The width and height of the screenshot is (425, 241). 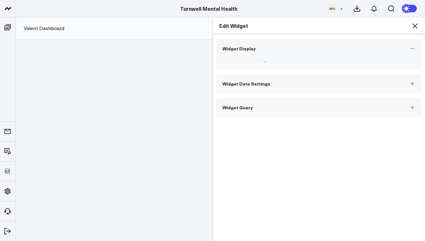 What do you see at coordinates (319, 60) in the screenshot?
I see `div: Loading widget data` at bounding box center [319, 60].